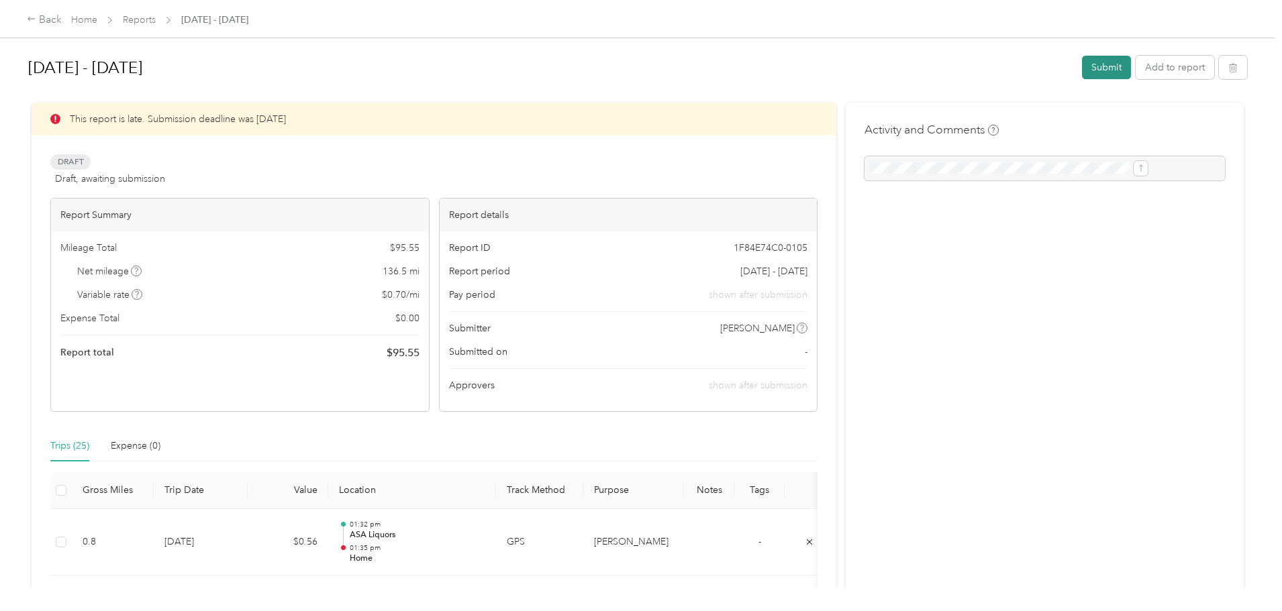 Image resolution: width=1282 pixels, height=611 pixels. Describe the element at coordinates (113, 491) in the screenshot. I see `th: Gross Miles` at that location.